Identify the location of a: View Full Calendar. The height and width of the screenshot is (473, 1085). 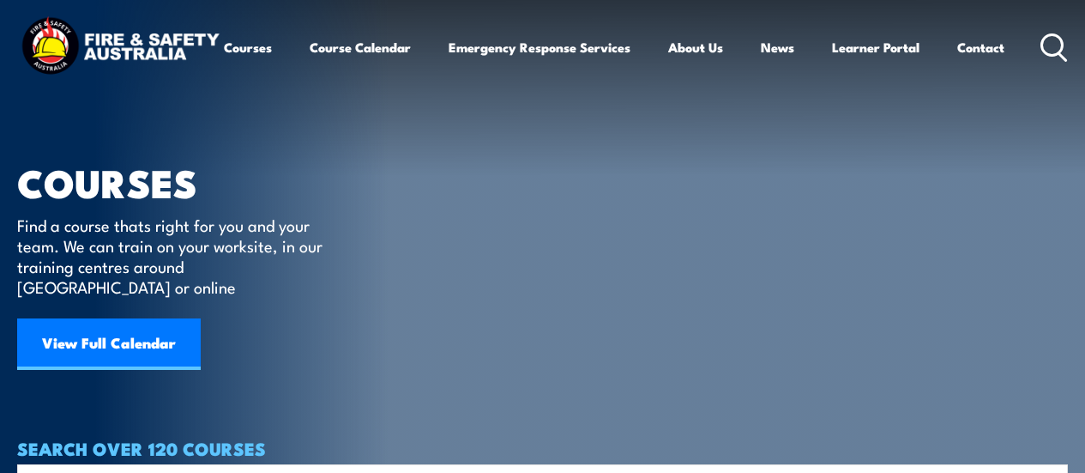
(109, 344).